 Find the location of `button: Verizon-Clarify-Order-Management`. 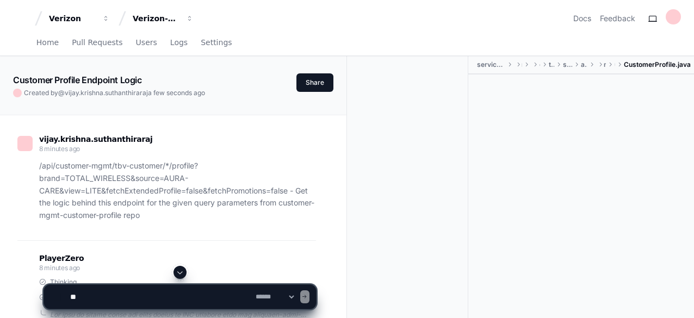

button: Verizon-Clarify-Order-Management is located at coordinates (163, 19).